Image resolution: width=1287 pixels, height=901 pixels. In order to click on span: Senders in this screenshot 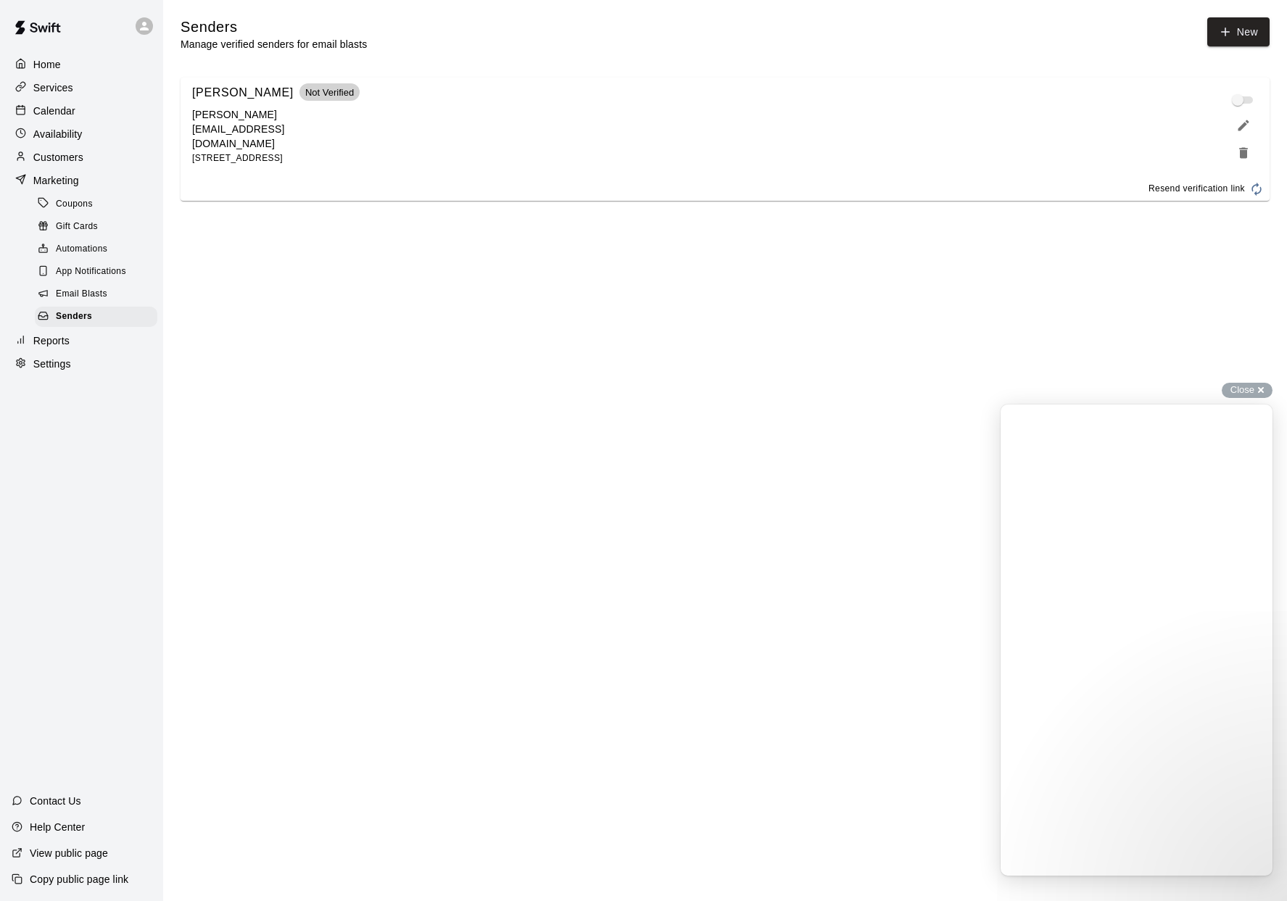, I will do `click(74, 317)`.